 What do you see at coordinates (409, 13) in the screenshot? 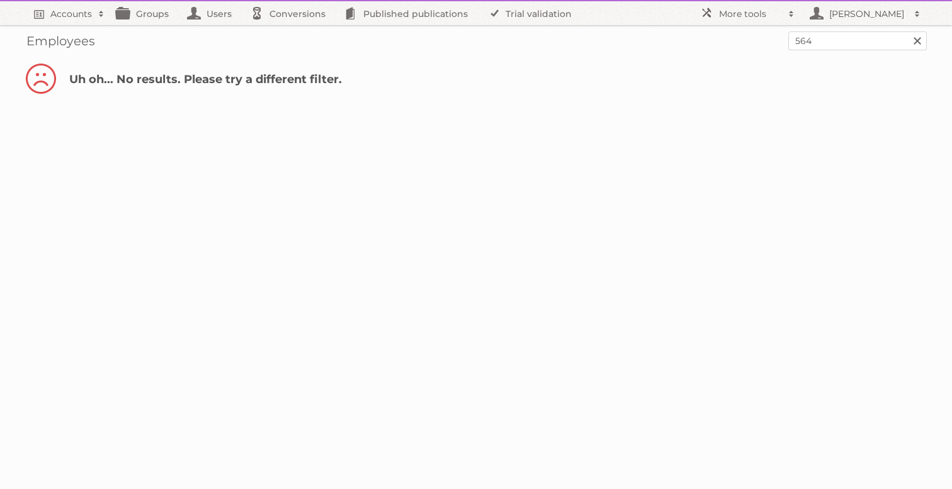
I see `a: Published publications` at bounding box center [409, 13].